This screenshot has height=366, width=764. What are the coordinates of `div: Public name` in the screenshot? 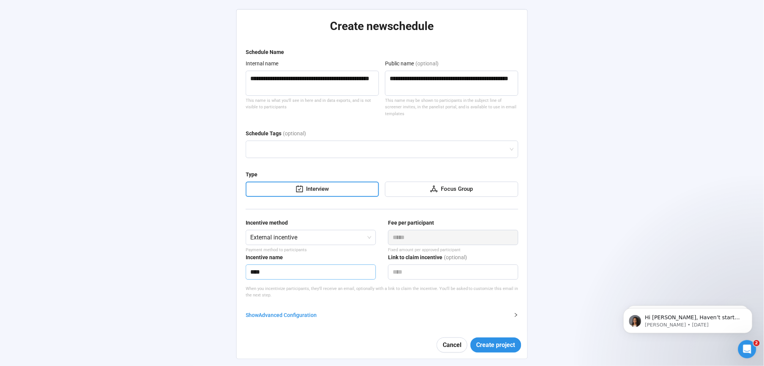 It's located at (400, 63).